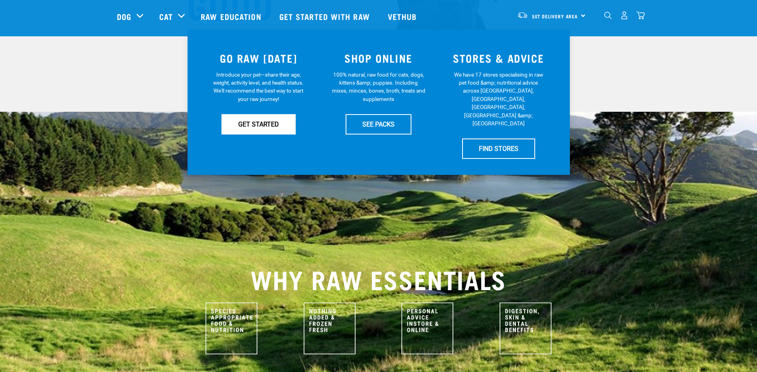 The image size is (757, 372). I want to click on a: SEE PACKS, so click(378, 124).